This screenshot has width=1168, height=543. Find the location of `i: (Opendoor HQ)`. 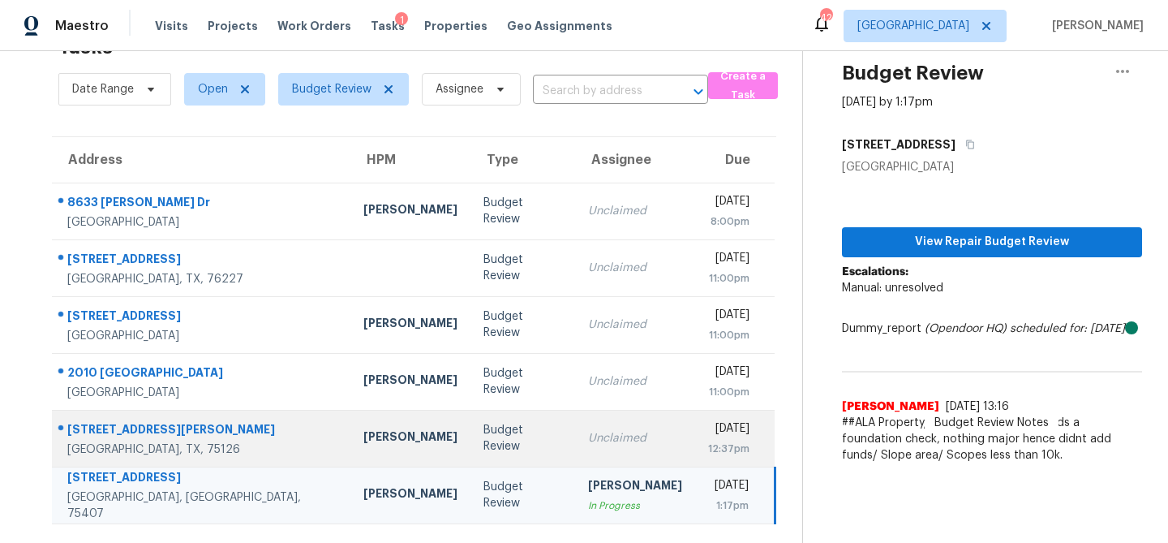

i: (Opendoor HQ) is located at coordinates (966, 329).